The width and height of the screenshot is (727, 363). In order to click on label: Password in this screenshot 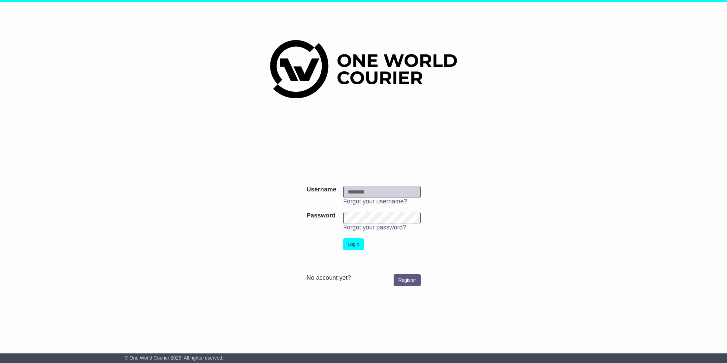, I will do `click(321, 216)`.